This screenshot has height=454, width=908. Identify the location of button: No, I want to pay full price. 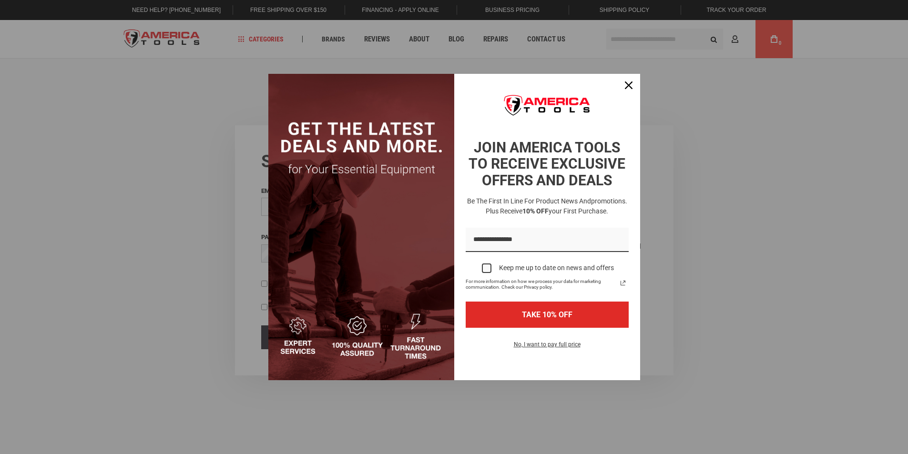
(547, 348).